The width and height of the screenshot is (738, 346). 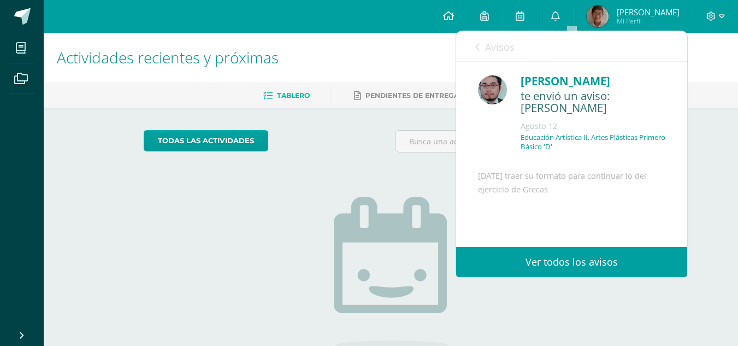 What do you see at coordinates (500, 47) in the screenshot?
I see `span: Avisos` at bounding box center [500, 47].